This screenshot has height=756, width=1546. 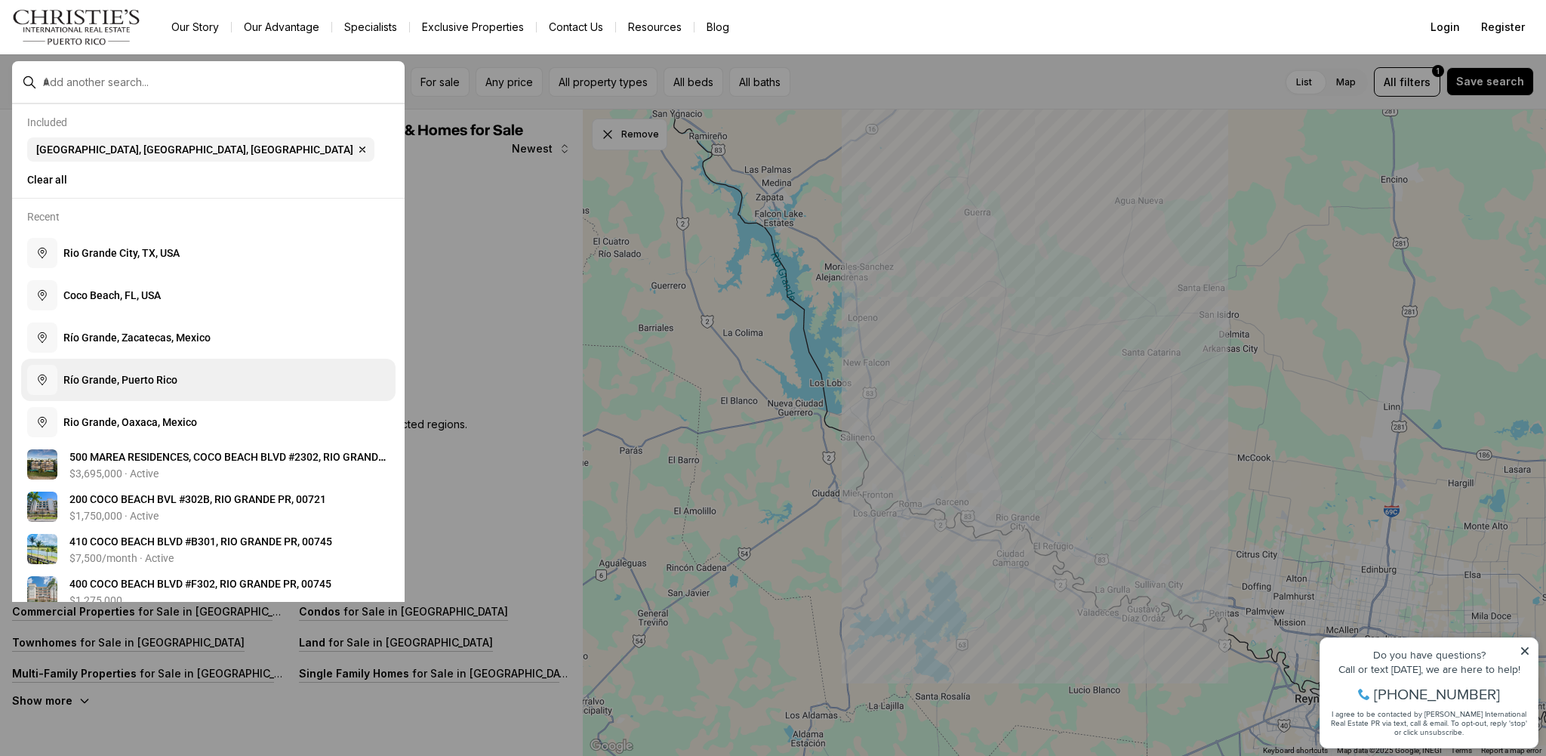 What do you see at coordinates (208, 422) in the screenshot?
I see `button: Rio Grande, Oaxaca, Mexico` at bounding box center [208, 422].